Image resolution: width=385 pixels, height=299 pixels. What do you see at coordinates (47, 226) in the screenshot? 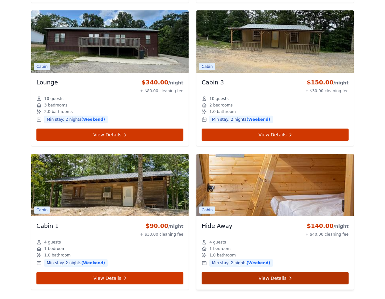
I see `h3: Cabin 1` at bounding box center [47, 226].